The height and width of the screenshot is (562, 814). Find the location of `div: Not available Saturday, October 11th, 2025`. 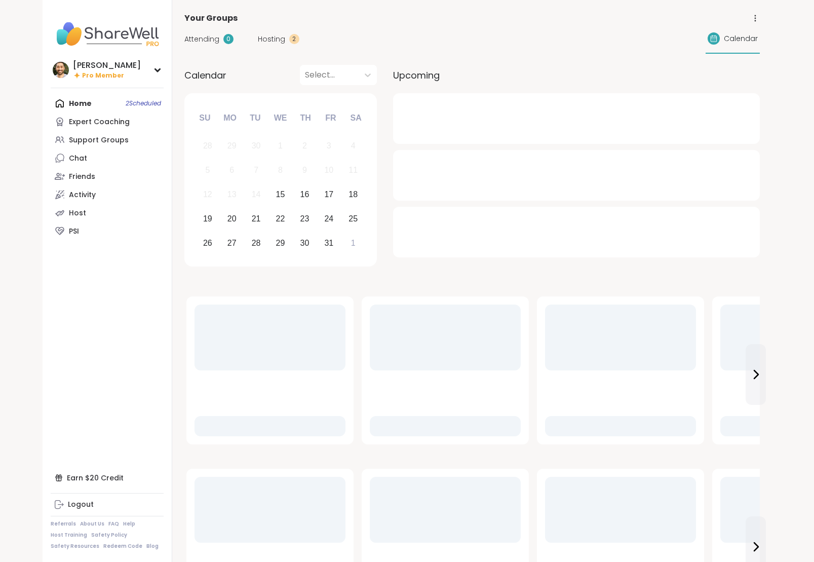

div: Not available Saturday, October 11th, 2025 is located at coordinates (353, 170).